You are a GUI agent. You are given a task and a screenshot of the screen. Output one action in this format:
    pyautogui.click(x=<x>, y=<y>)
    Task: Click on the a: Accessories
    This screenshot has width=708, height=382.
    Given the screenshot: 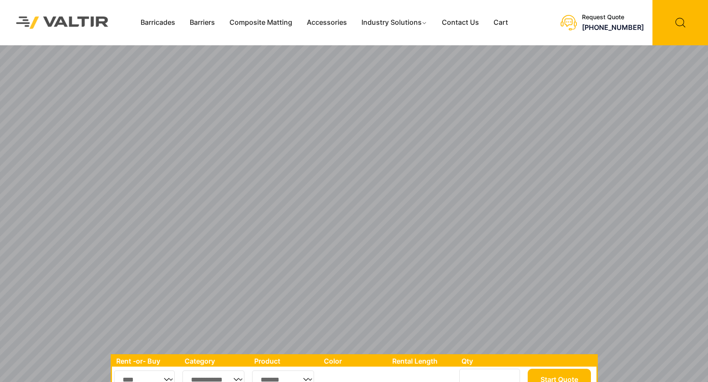 What is the action you would take?
    pyautogui.click(x=327, y=23)
    